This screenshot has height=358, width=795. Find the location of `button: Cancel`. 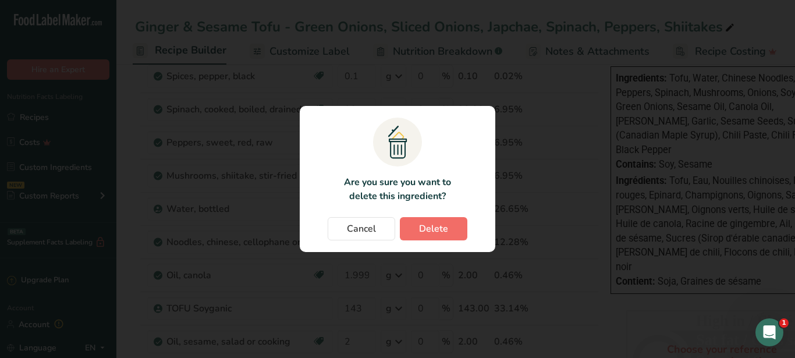

button: Cancel is located at coordinates (361, 229).